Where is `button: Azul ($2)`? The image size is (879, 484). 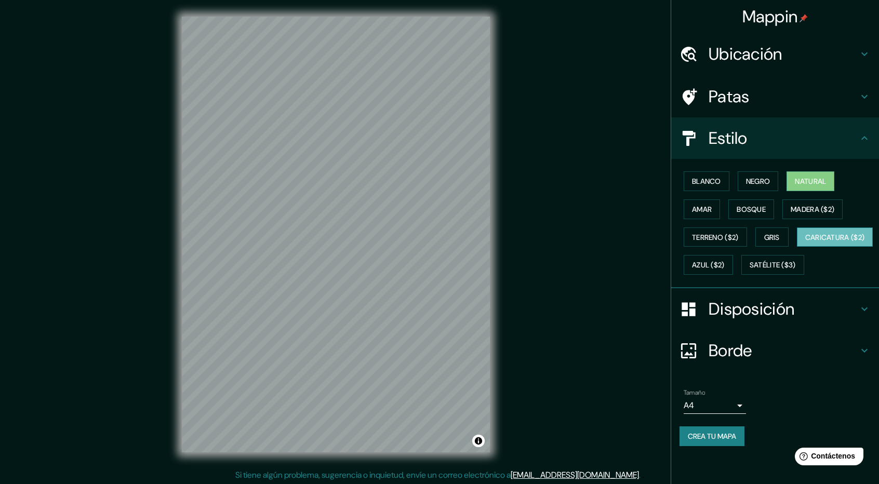 button: Azul ($2) is located at coordinates (708, 265).